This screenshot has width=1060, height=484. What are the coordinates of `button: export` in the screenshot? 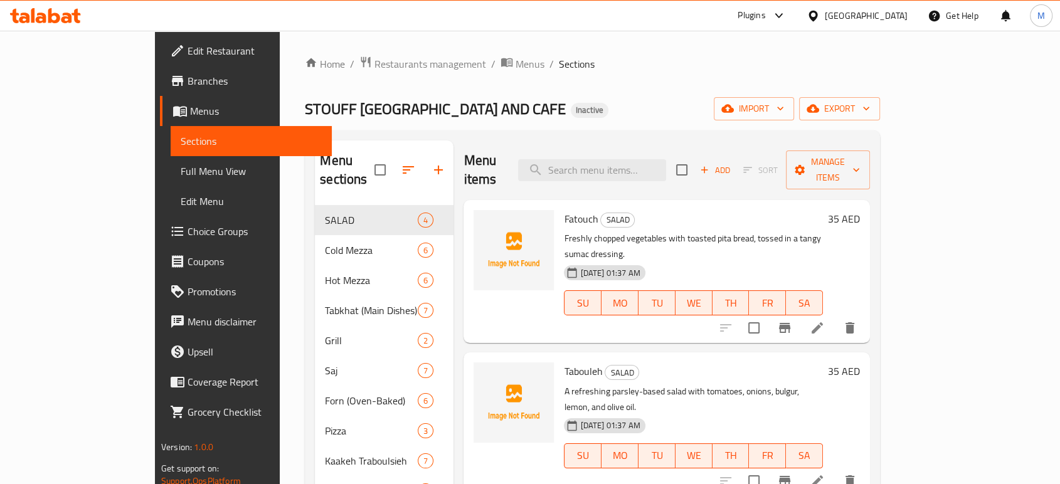 It's located at (839, 109).